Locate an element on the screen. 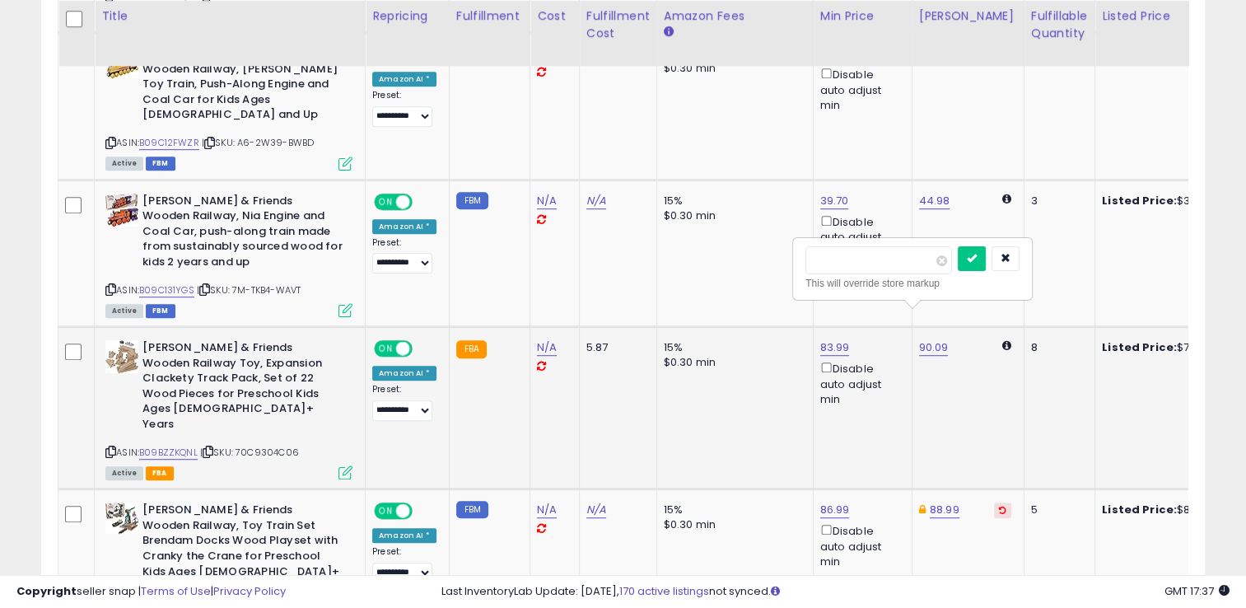 Image resolution: width=1246 pixels, height=608 pixels. div: 5.87 is located at coordinates (615, 348).